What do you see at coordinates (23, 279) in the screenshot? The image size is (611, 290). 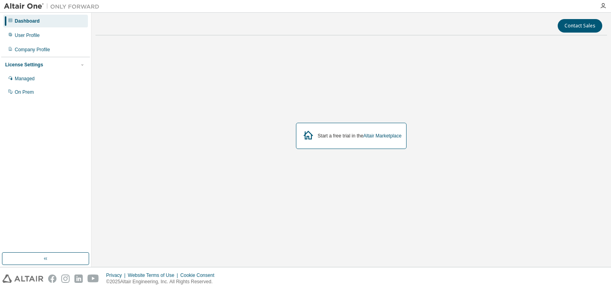 I see `img: altair_logo.svg` at bounding box center [23, 279].